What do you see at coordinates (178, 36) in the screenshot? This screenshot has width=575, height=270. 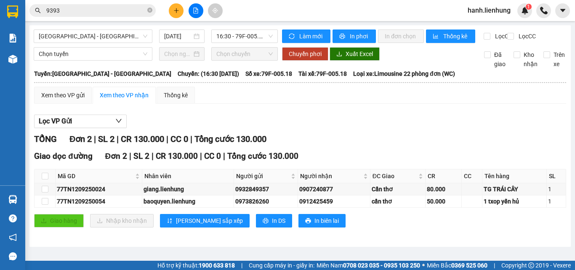 I see `input: 12/09/2025` at bounding box center [178, 36].